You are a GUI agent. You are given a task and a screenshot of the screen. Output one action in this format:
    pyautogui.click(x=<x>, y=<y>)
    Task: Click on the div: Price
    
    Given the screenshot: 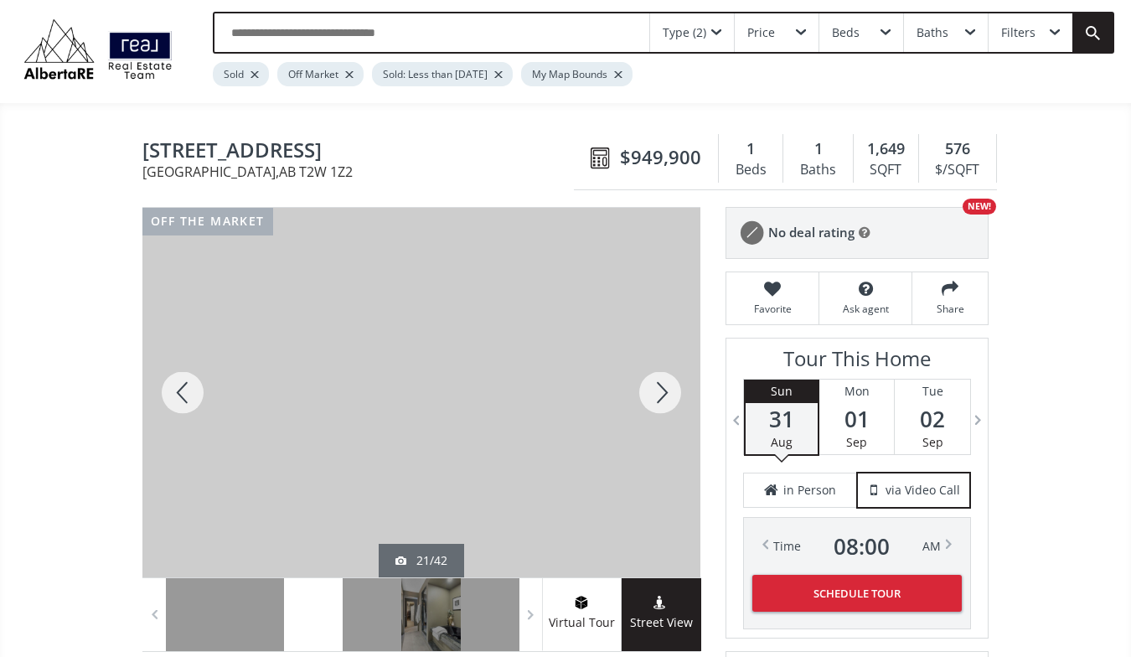 What is the action you would take?
    pyautogui.click(x=761, y=33)
    